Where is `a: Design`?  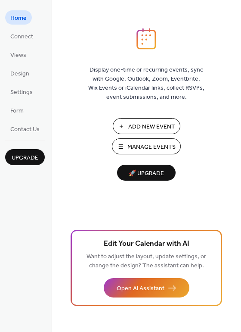
a: Design is located at coordinates (20, 73).